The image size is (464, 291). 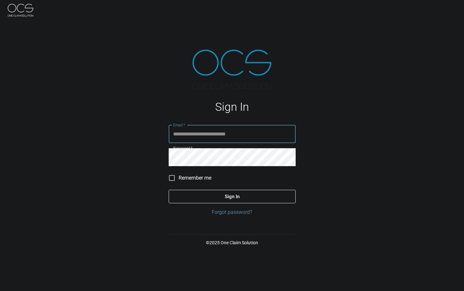 I want to click on img: ocs-logo-white-transparent.png, so click(x=21, y=10).